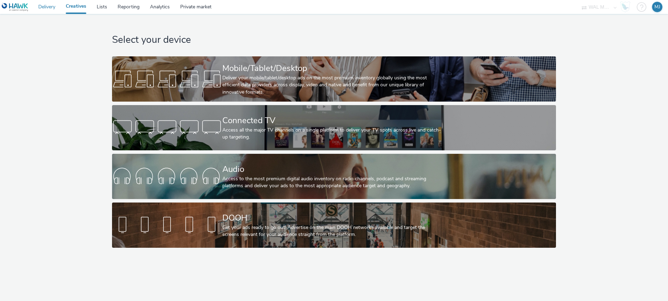 This screenshot has height=301, width=668. What do you see at coordinates (332, 134) in the screenshot?
I see `div: Access all the major TV channels on a single platform to deliver your TV spots across live and ca...` at bounding box center [332, 134].